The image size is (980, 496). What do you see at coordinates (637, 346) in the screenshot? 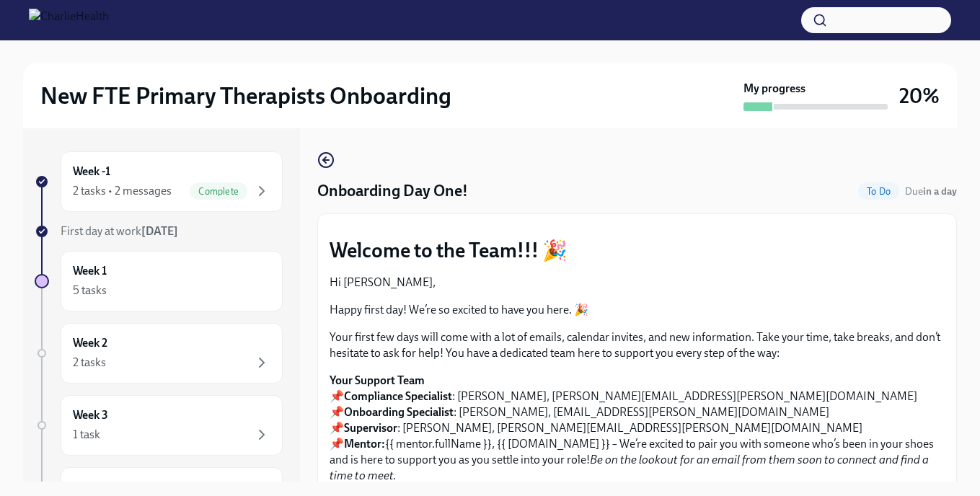
I see `p: Your first few days will come with a lot of emails, calendar invites, and new information. Take y...` at bounding box center [637, 346].